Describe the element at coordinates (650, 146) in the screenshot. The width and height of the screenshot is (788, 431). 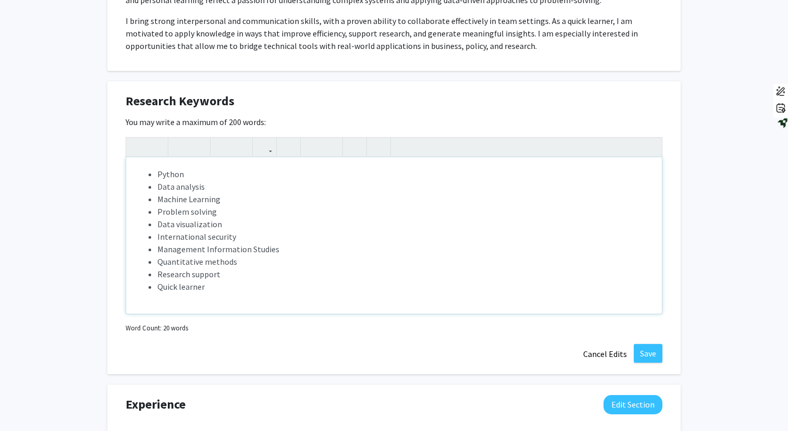
I see `button: Fullscreen` at that location.